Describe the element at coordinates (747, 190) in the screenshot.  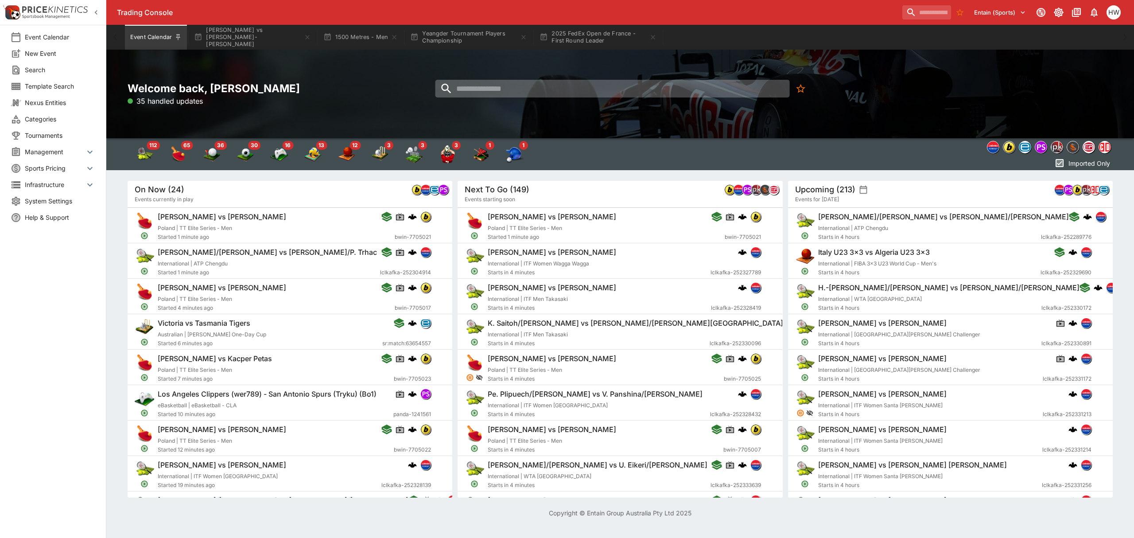
I see `div: pandascore` at that location.